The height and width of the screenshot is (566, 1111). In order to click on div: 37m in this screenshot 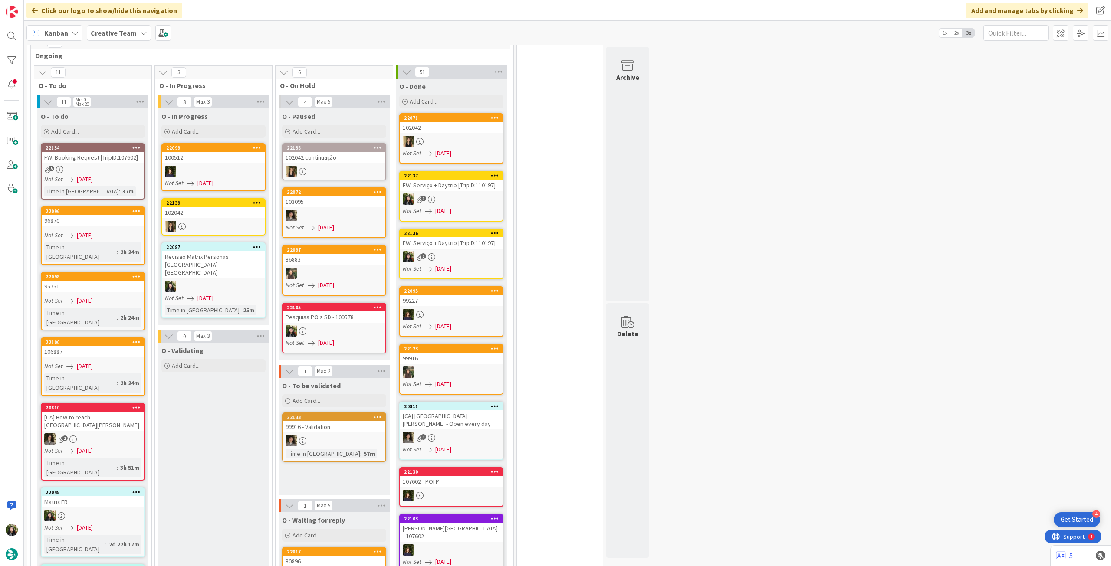, I will do `click(128, 191)`.